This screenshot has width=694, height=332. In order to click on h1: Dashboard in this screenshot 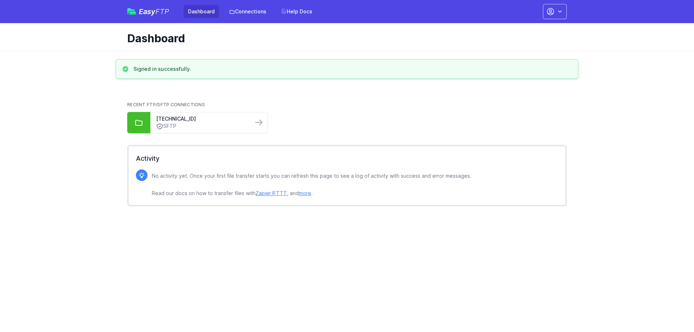, I will do `click(344, 38)`.